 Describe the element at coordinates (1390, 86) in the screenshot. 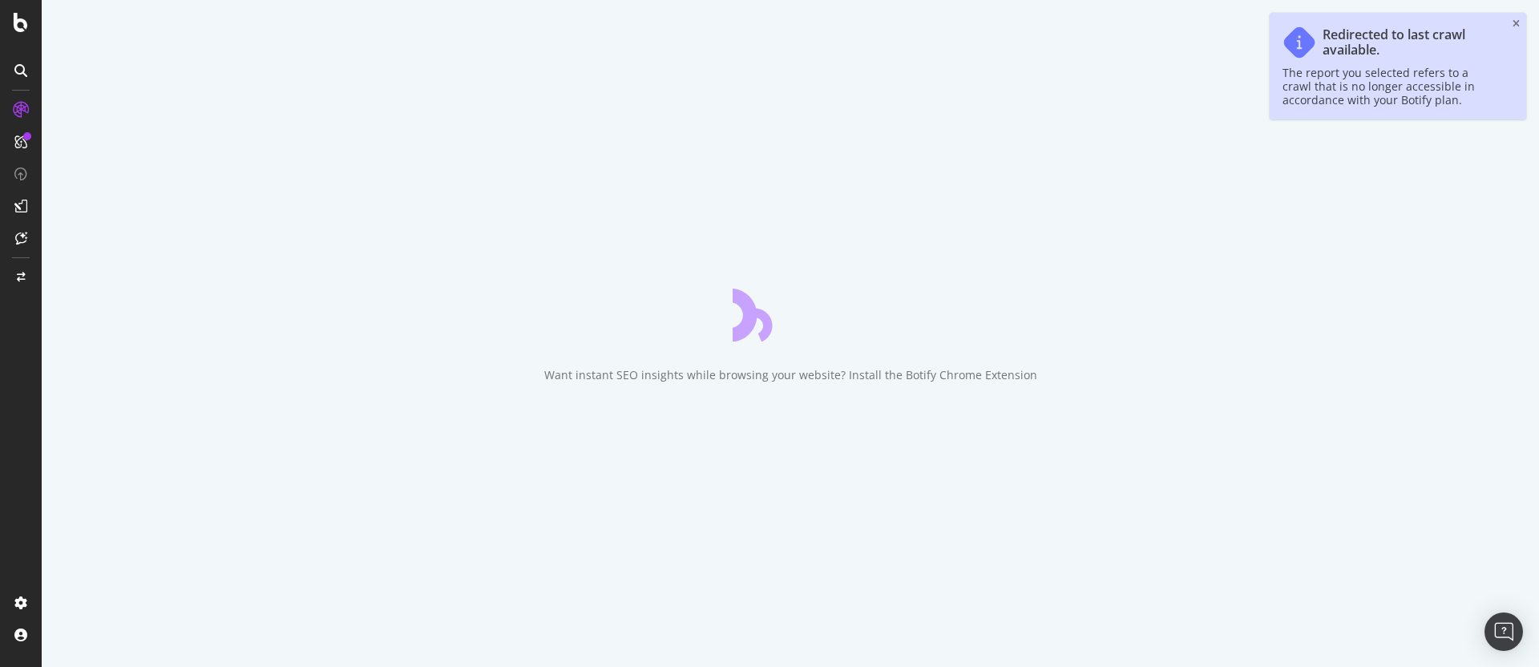

I see `div: The report you selected refers to a crawl that is no longer accessible in accordance with your Bo...` at that location.